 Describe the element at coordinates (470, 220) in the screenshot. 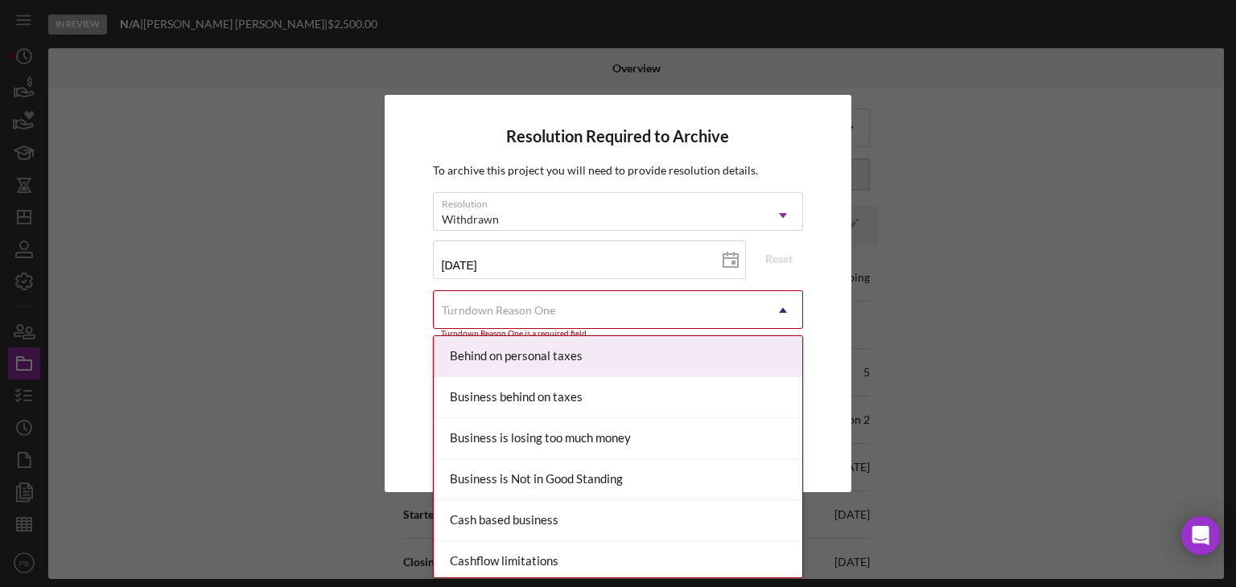

I see `div: Withdrawn` at that location.